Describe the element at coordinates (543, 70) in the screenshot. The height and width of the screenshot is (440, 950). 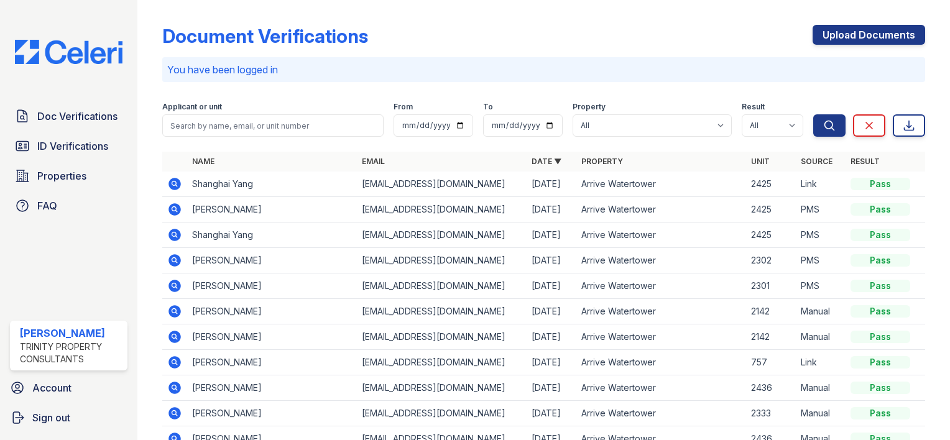
I see `p: You have been logged in` at that location.